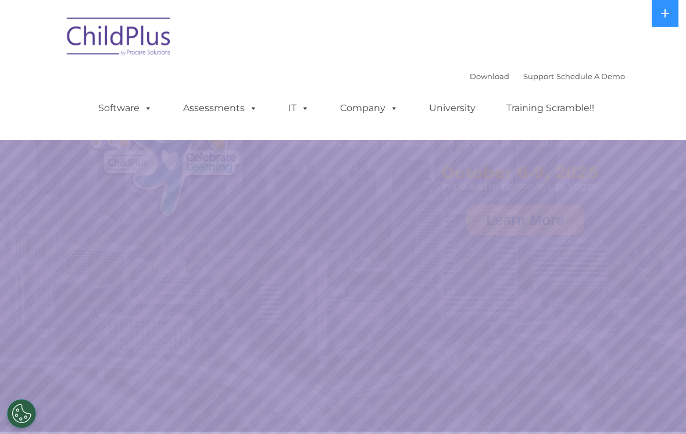 The image size is (686, 434). What do you see at coordinates (369, 108) in the screenshot?
I see `a: Company` at bounding box center [369, 108].